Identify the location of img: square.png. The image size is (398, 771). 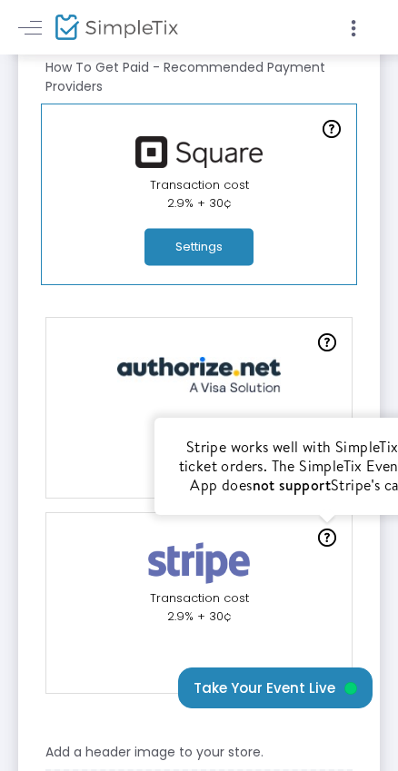
(199, 152).